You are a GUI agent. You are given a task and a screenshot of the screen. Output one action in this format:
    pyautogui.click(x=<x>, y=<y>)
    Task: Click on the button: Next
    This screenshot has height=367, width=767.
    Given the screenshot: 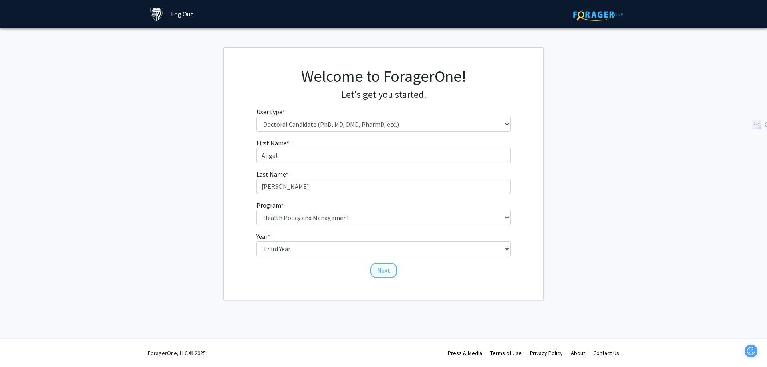 What is the action you would take?
    pyautogui.click(x=384, y=270)
    